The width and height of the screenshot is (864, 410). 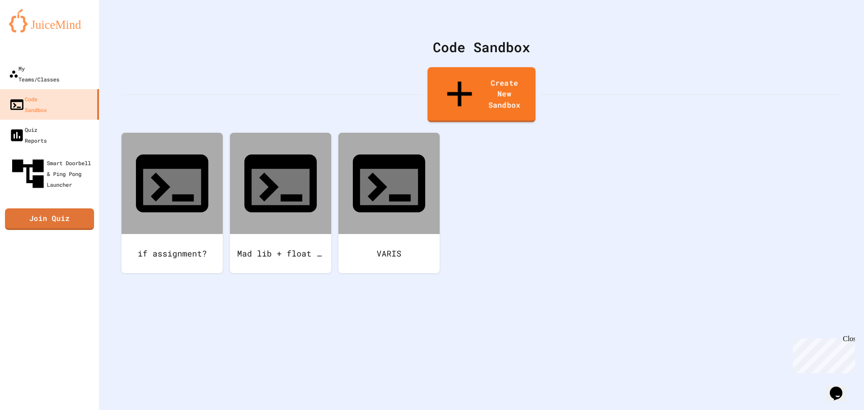 I want to click on a: Mad lib + float stuff, so click(x=280, y=203).